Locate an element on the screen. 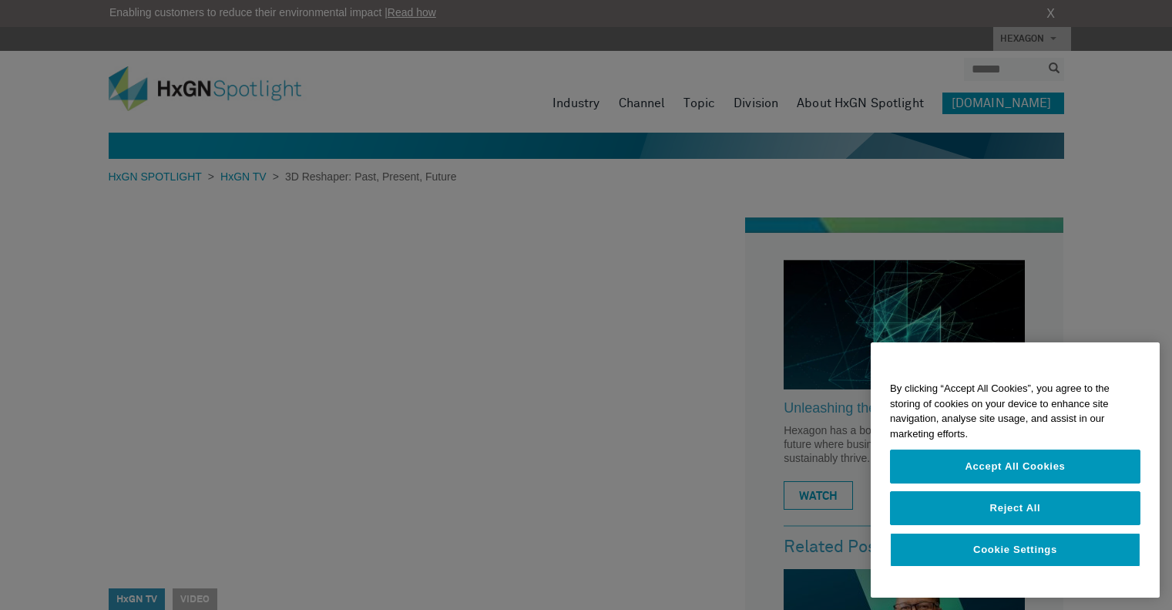 The image size is (1172, 610). button: Cookie Settings is located at coordinates (1015, 550).